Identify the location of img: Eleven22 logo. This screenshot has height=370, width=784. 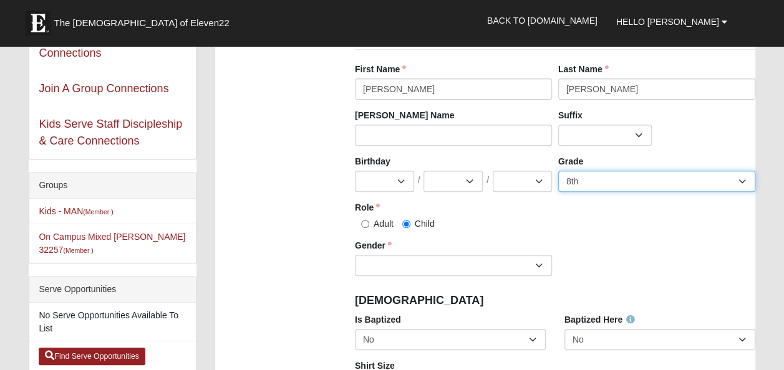
(38, 23).